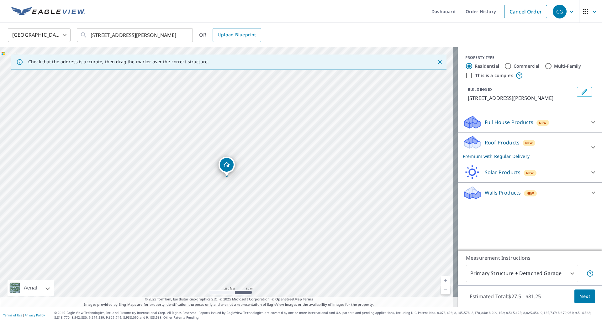 The image size is (602, 323). What do you see at coordinates (487, 66) in the screenshot?
I see `label: Residential` at bounding box center [487, 66].